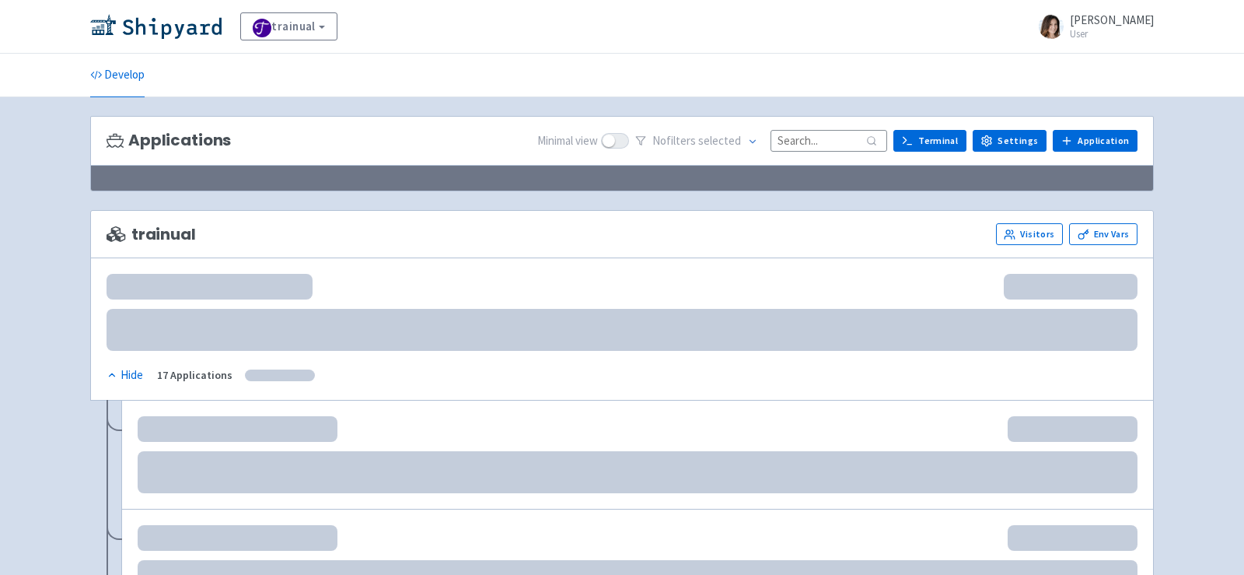  What do you see at coordinates (117, 75) in the screenshot?
I see `a: Develop` at bounding box center [117, 75].